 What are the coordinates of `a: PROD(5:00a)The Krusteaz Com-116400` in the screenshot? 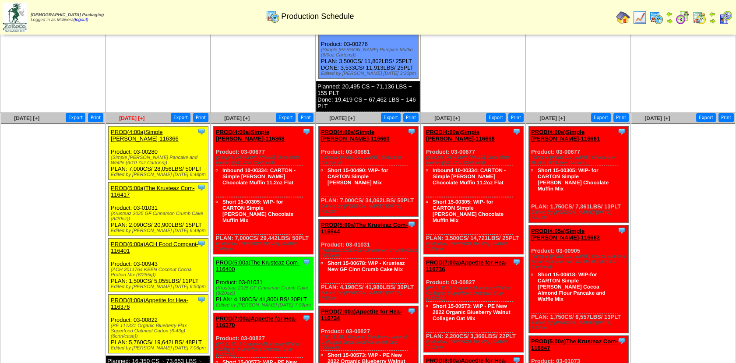 It's located at (257, 266).